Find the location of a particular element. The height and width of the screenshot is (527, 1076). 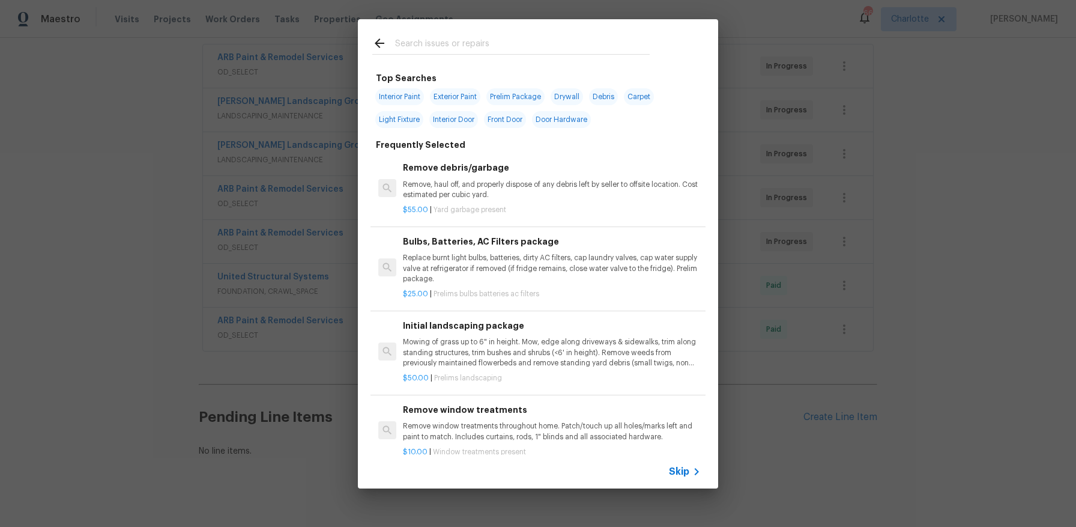

h6: Frequently Selected is located at coordinates (420, 145).